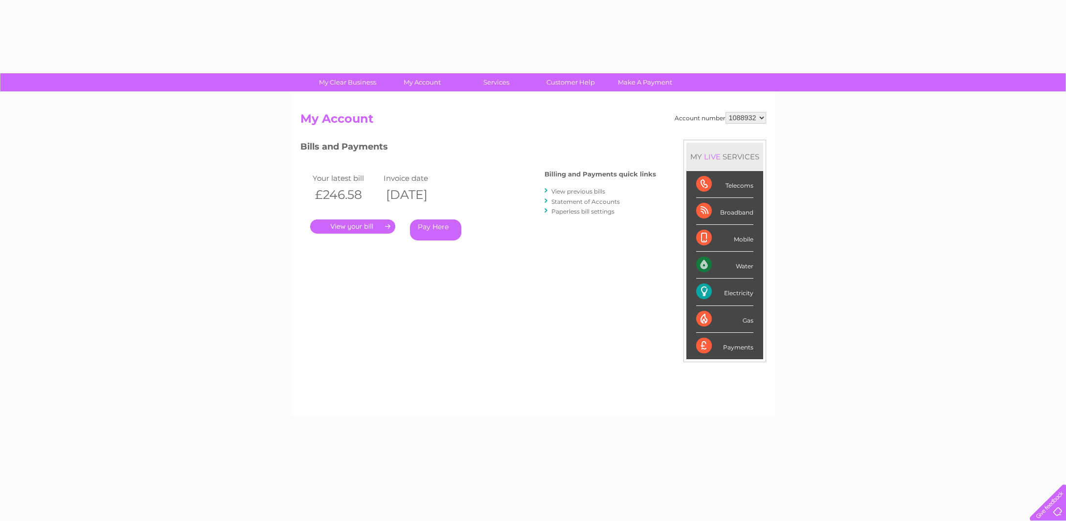 Image resolution: width=1066 pixels, height=521 pixels. Describe the element at coordinates (583, 211) in the screenshot. I see `a: Paperless bill settings` at that location.